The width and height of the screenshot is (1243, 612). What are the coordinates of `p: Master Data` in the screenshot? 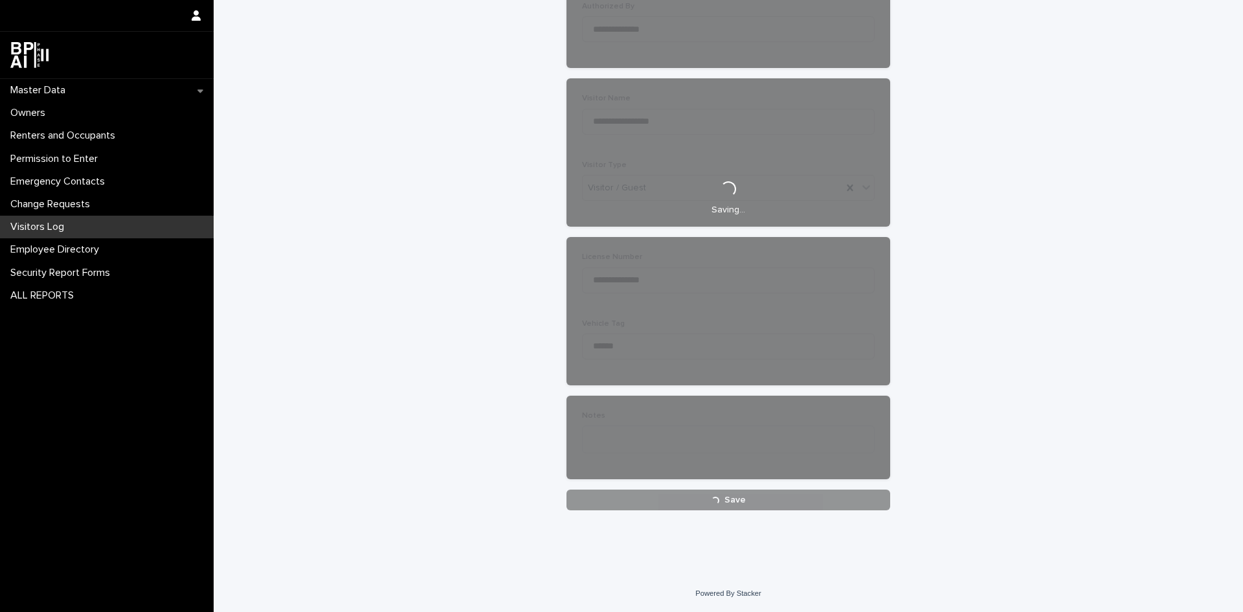 It's located at (40, 90).